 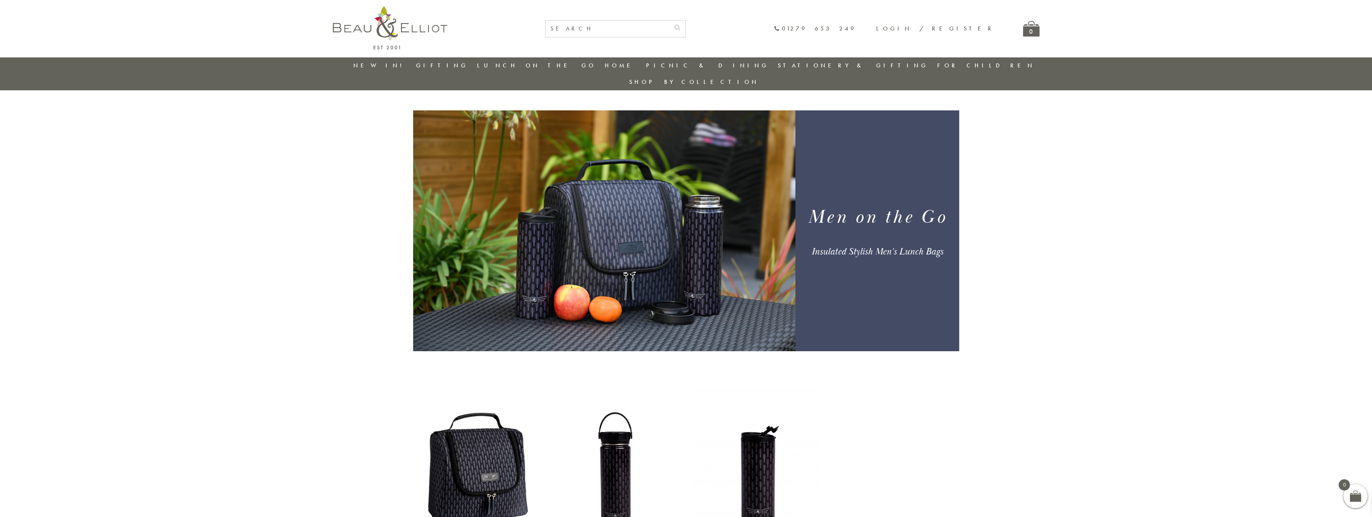 I want to click on a: Shop by collection, so click(x=694, y=82).